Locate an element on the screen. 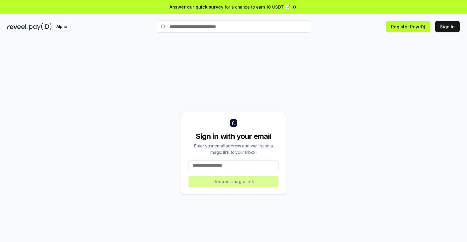 The image size is (467, 242). img: pay_id is located at coordinates (40, 27).